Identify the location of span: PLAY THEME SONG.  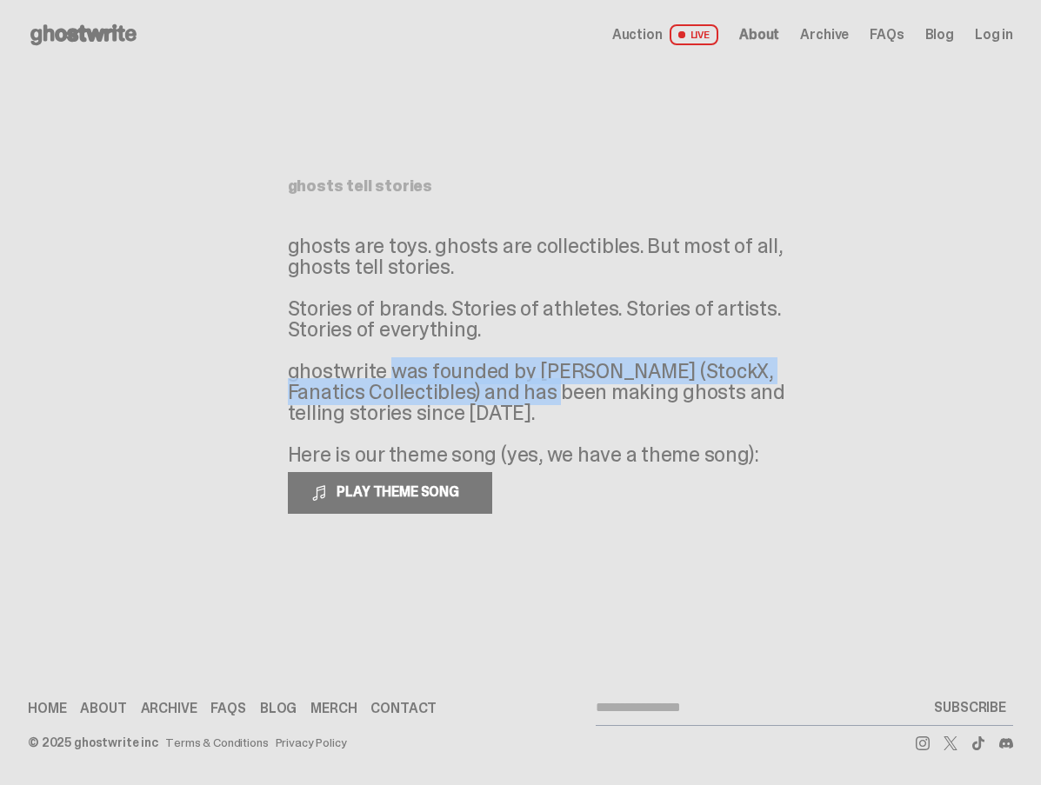
(399, 491).